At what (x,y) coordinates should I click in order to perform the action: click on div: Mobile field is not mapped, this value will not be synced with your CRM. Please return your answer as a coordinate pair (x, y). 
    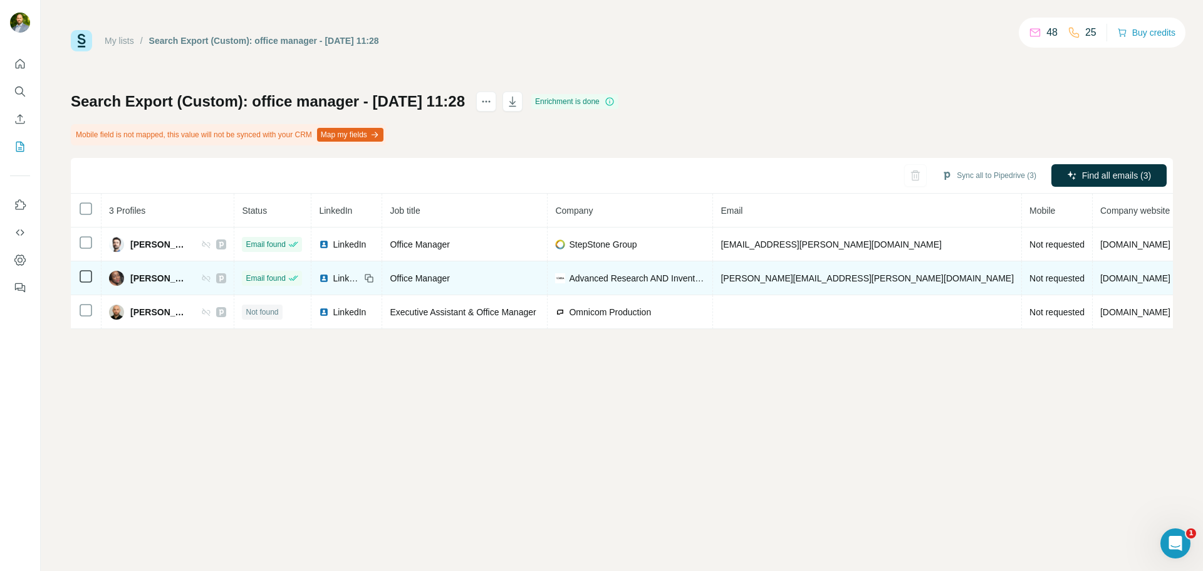
    Looking at the image, I should click on (228, 135).